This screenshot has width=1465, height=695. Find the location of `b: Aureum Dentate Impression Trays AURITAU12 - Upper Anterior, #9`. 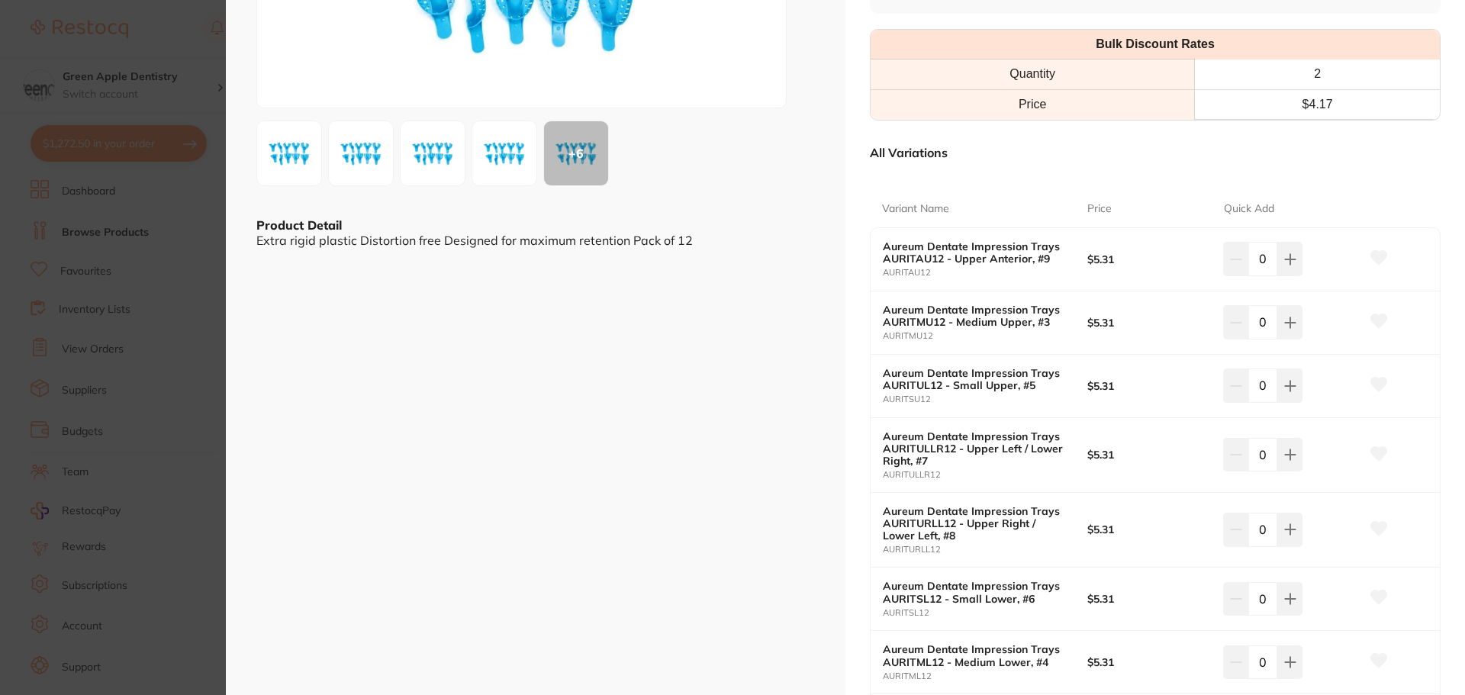

b: Aureum Dentate Impression Trays AURITAU12 - Upper Anterior, #9 is located at coordinates (974, 253).